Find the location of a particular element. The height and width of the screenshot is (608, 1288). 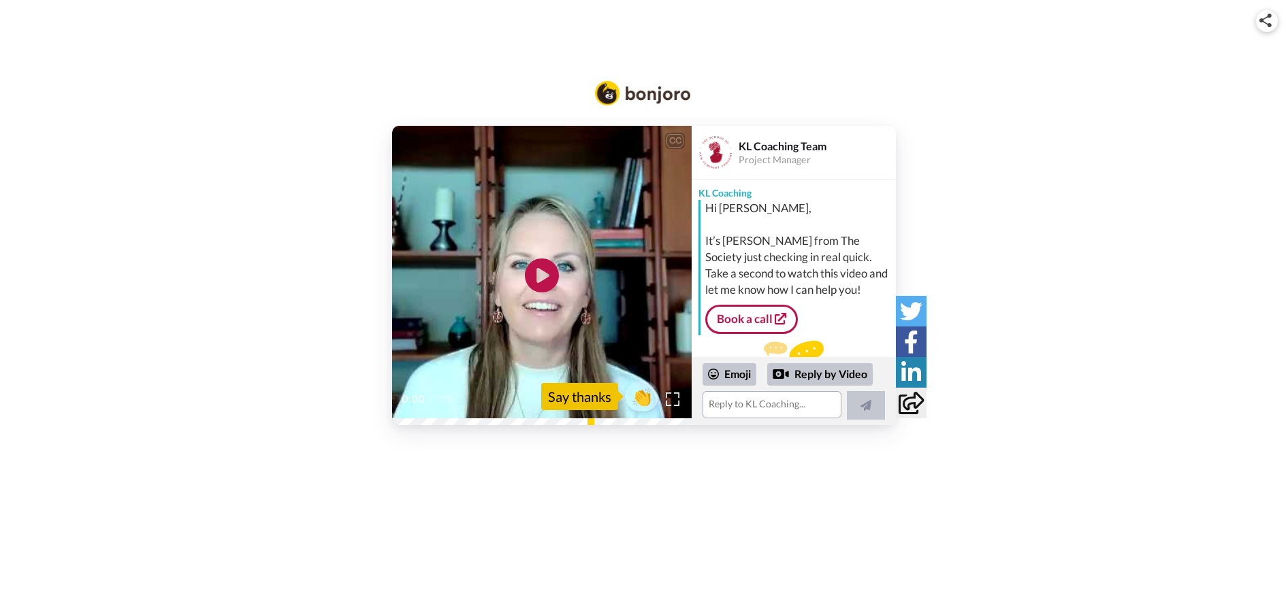

div: CC is located at coordinates (674, 141).